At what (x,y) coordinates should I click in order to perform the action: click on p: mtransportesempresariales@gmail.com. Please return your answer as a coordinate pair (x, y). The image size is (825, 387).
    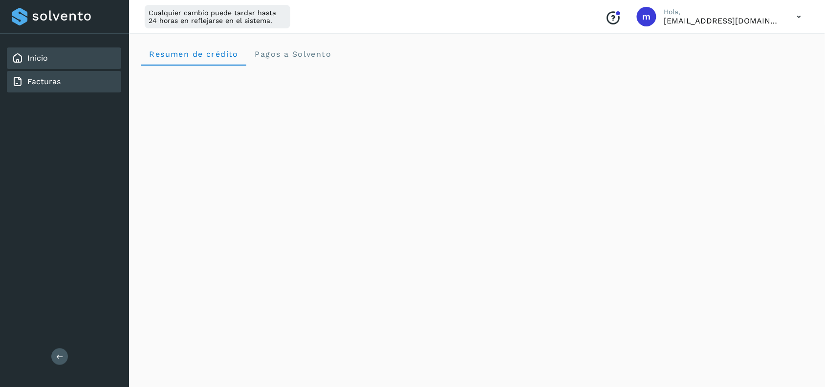
    Looking at the image, I should click on (723, 21).